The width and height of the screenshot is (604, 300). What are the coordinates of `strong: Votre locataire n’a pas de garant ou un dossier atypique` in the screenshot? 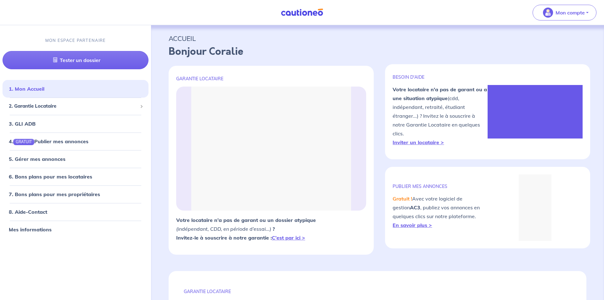 It's located at (246, 220).